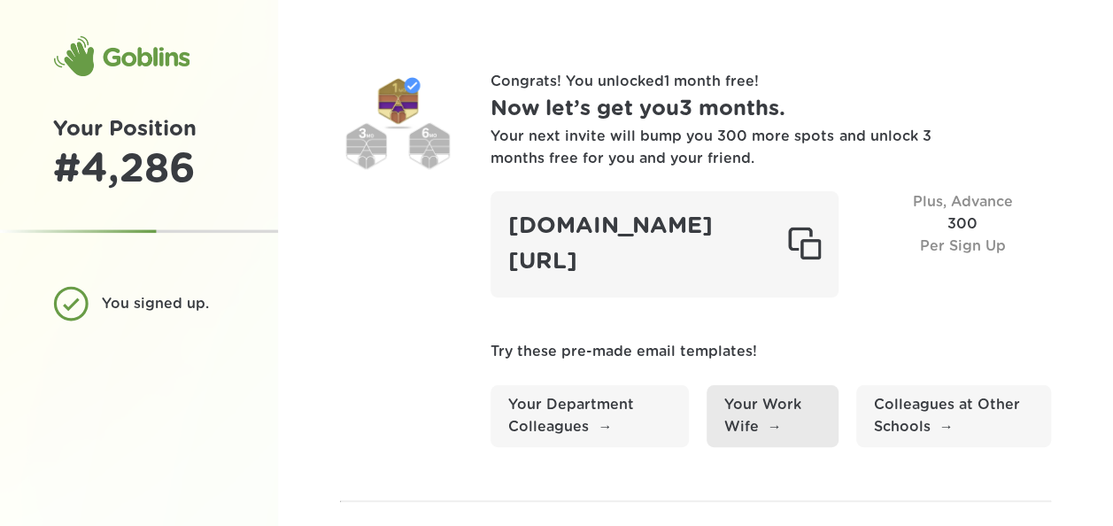  I want to click on span: Per Sign Up, so click(963, 246).